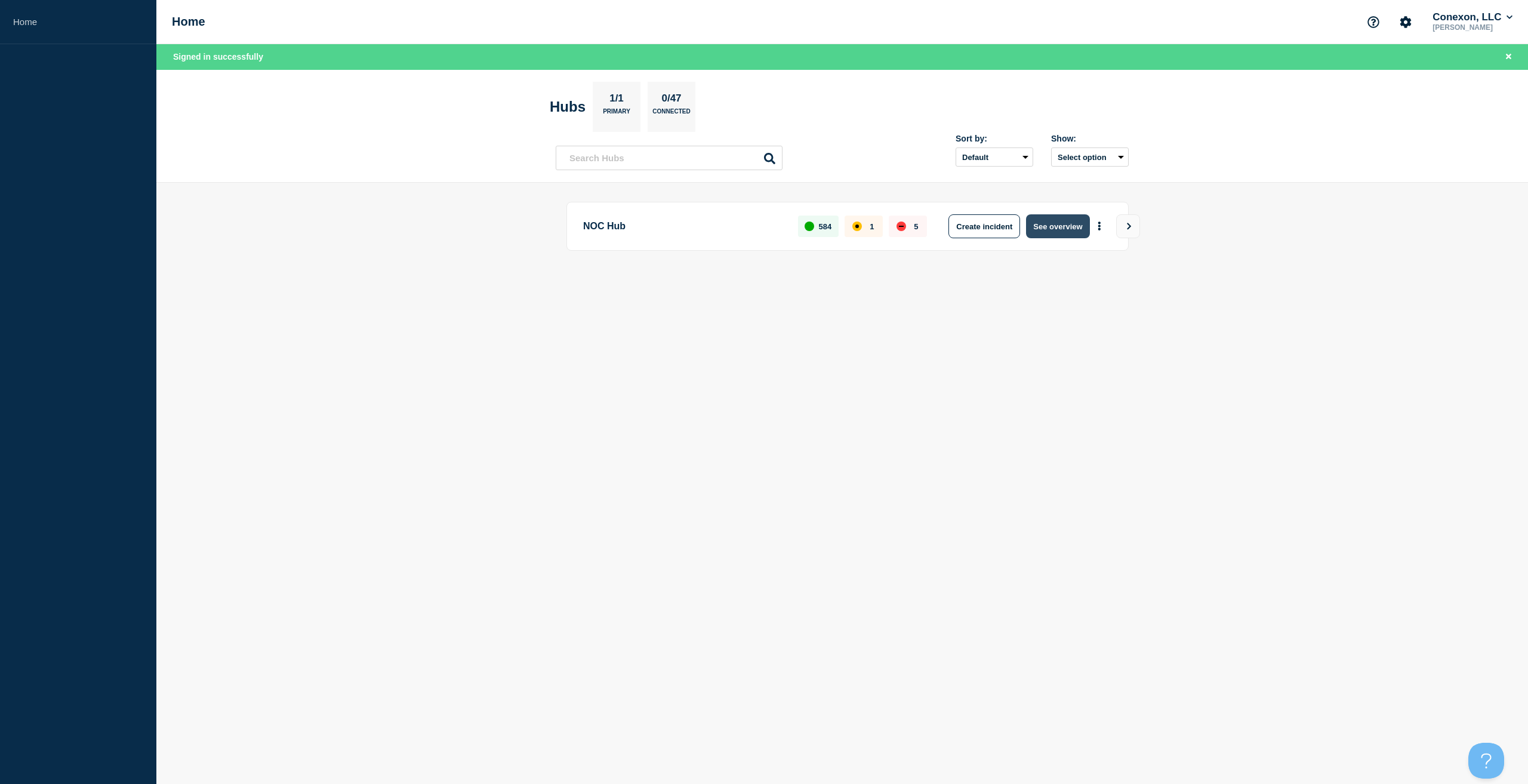 This screenshot has width=1528, height=784. What do you see at coordinates (671, 100) in the screenshot?
I see `p: 0/47` at bounding box center [671, 100].